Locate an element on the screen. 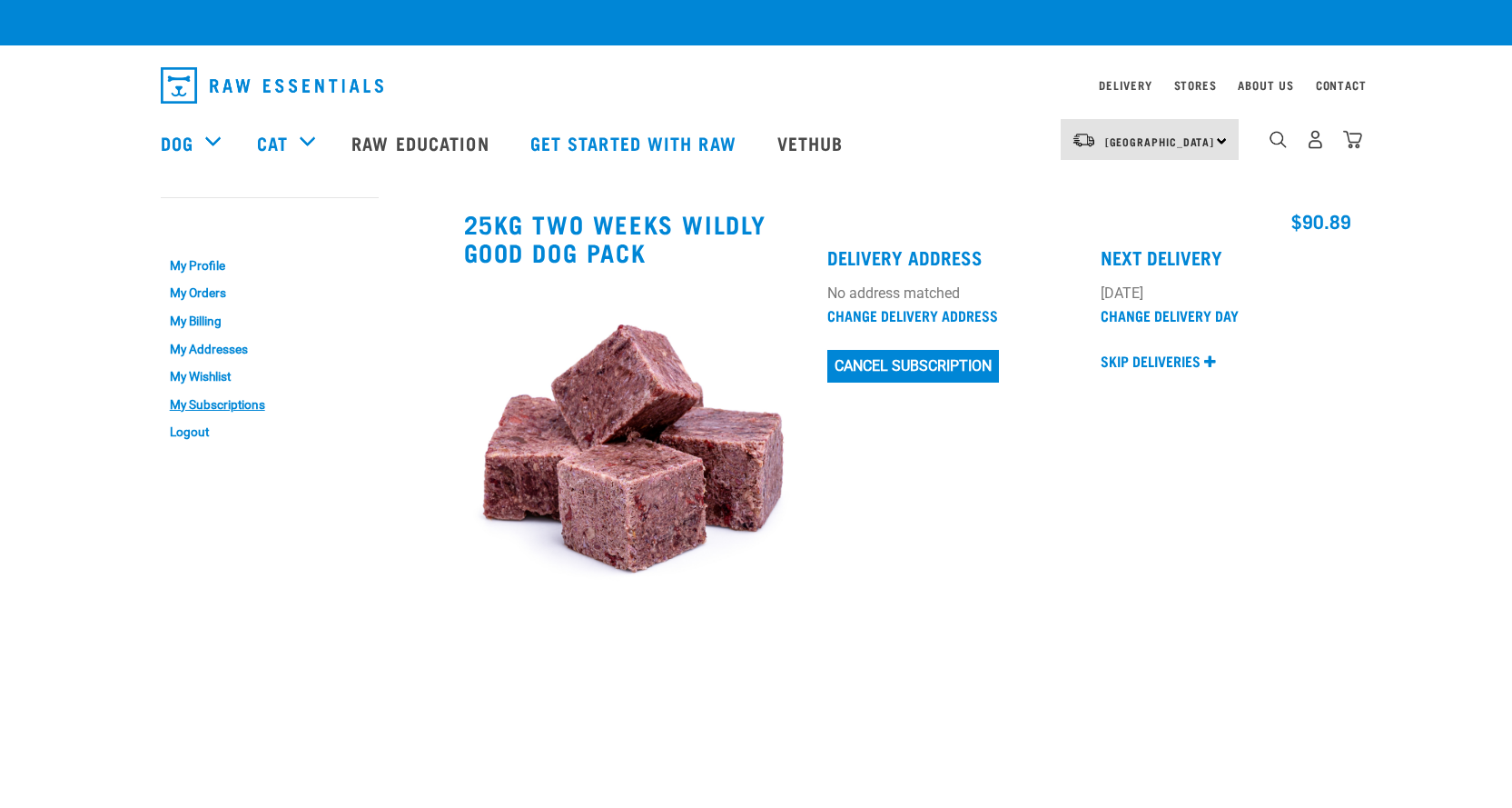 Image resolution: width=1512 pixels, height=808 pixels. p: No address matched is located at coordinates (953, 293).